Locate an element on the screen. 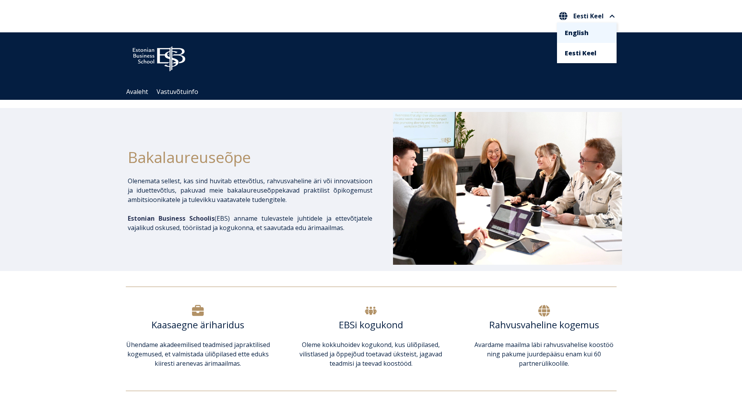  h6: Rahvusvaheline kogemus is located at coordinates (544, 325).